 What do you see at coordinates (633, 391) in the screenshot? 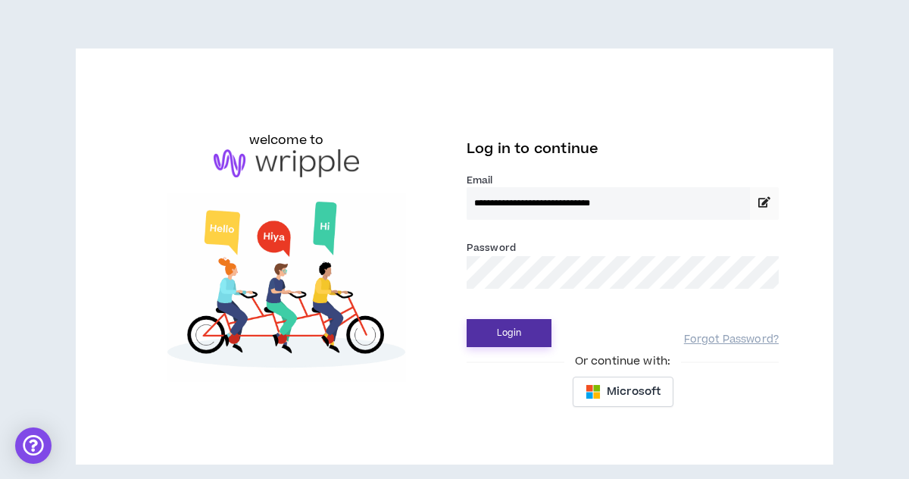
I see `span: Microsoft` at bounding box center [633, 391].